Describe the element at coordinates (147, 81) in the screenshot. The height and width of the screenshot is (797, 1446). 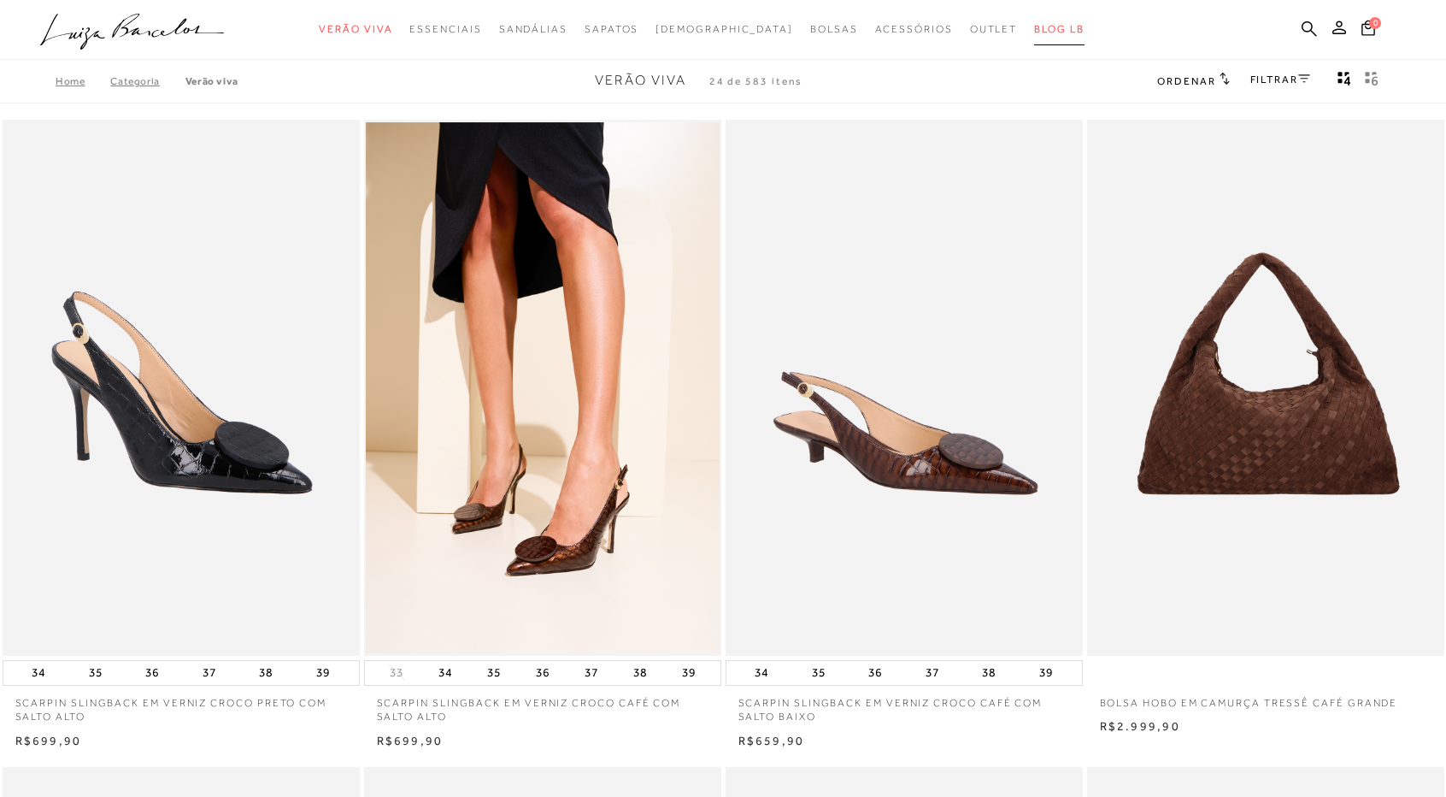
I see `a: Categoria` at that location.